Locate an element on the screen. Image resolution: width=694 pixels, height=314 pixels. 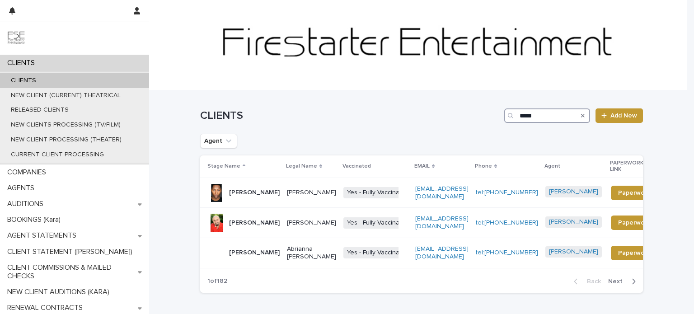
button: Next is located at coordinates (624, 282).